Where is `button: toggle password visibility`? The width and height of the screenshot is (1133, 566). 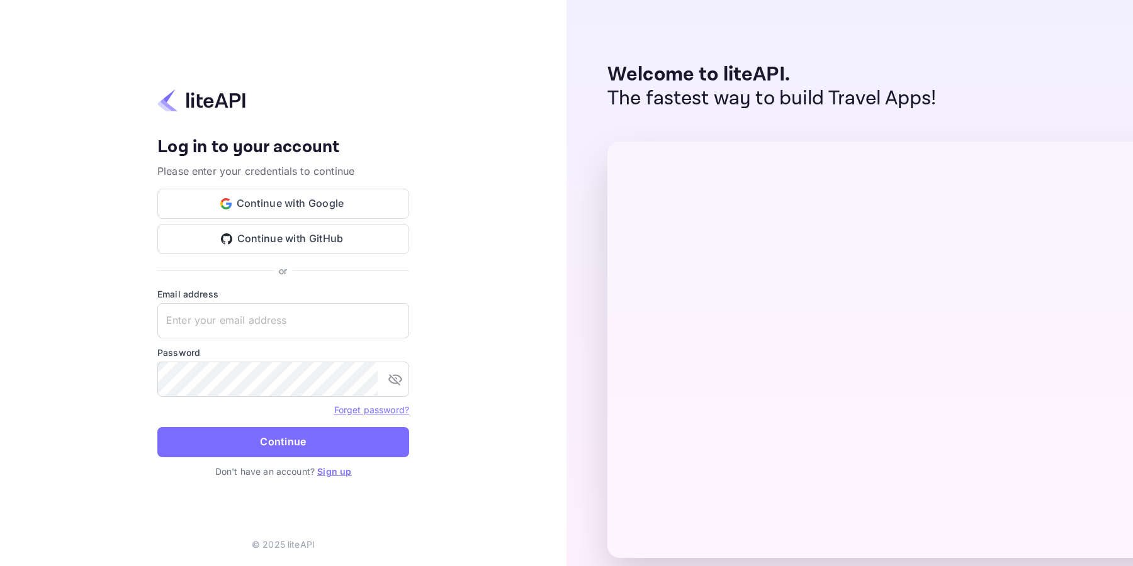 button: toggle password visibility is located at coordinates (395, 379).